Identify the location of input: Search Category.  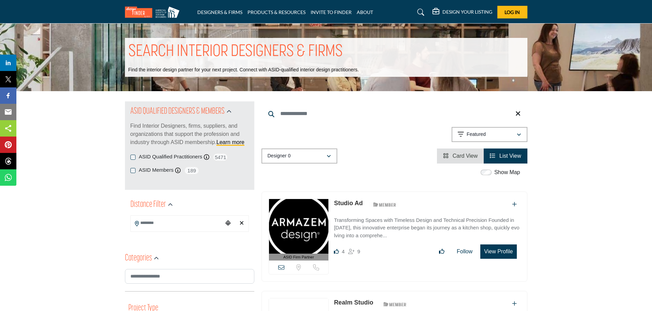
(190, 276).